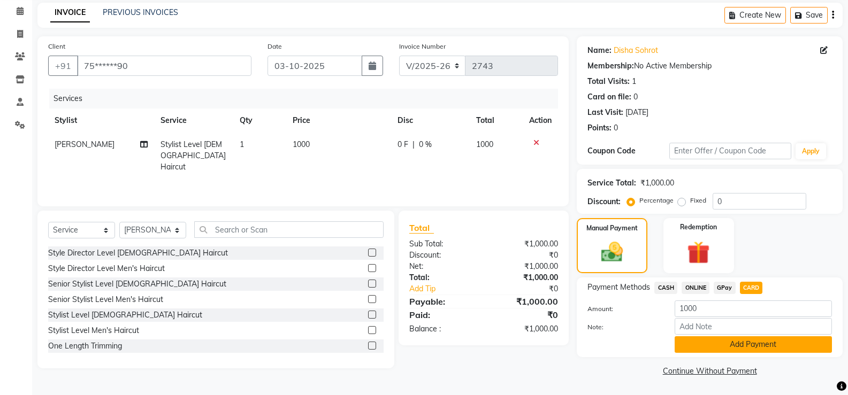 The height and width of the screenshot is (395, 848). Describe the element at coordinates (634, 81) in the screenshot. I see `div: 1` at that location.